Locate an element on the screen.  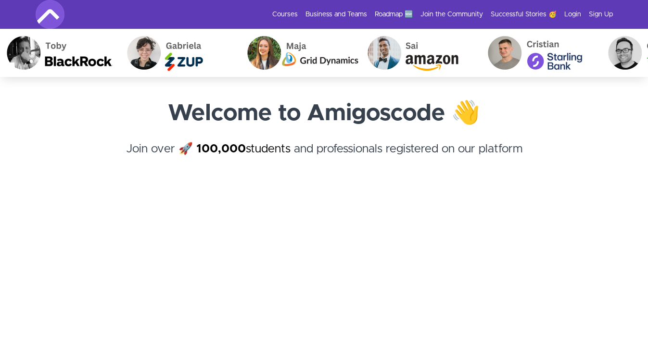
a: Sign Up is located at coordinates (601, 14).